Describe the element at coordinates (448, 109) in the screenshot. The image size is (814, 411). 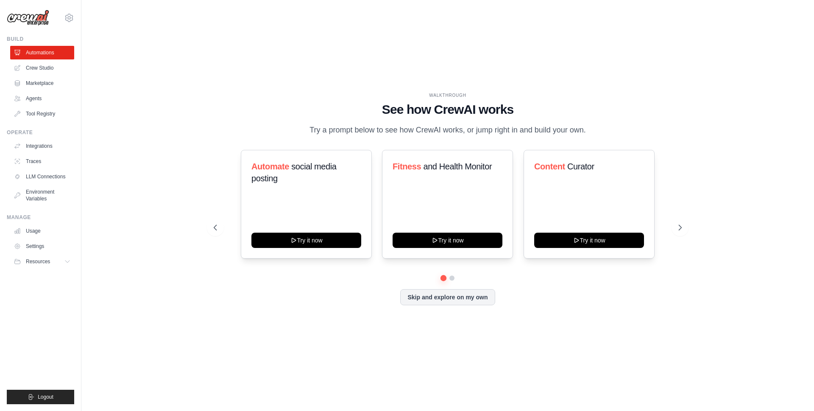
I see `h1: See how CrewAI works` at that location.